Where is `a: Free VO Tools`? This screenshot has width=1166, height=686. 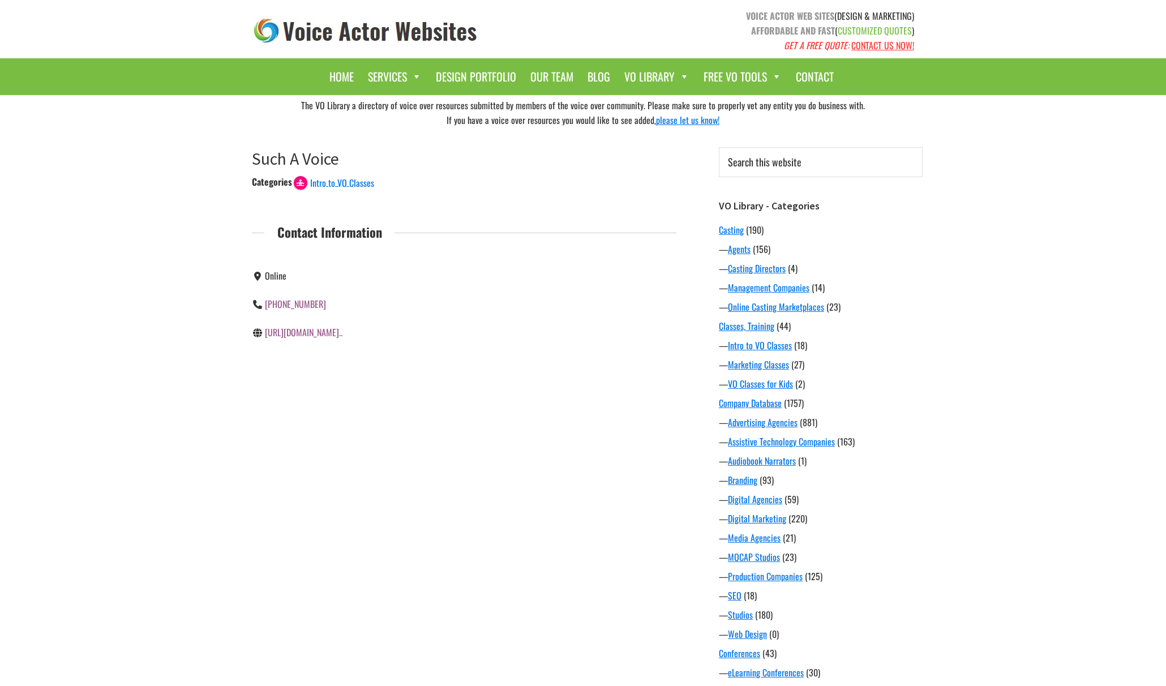 a: Free VO Tools is located at coordinates (742, 76).